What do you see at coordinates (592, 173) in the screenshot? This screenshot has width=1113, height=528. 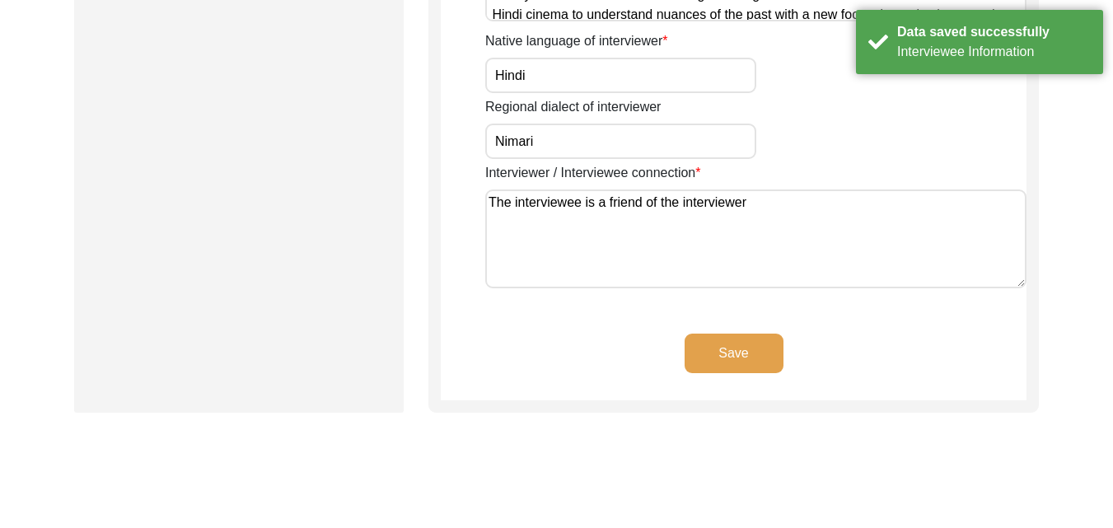 I see `label: Interviewer / Interviewee connection` at bounding box center [592, 173].